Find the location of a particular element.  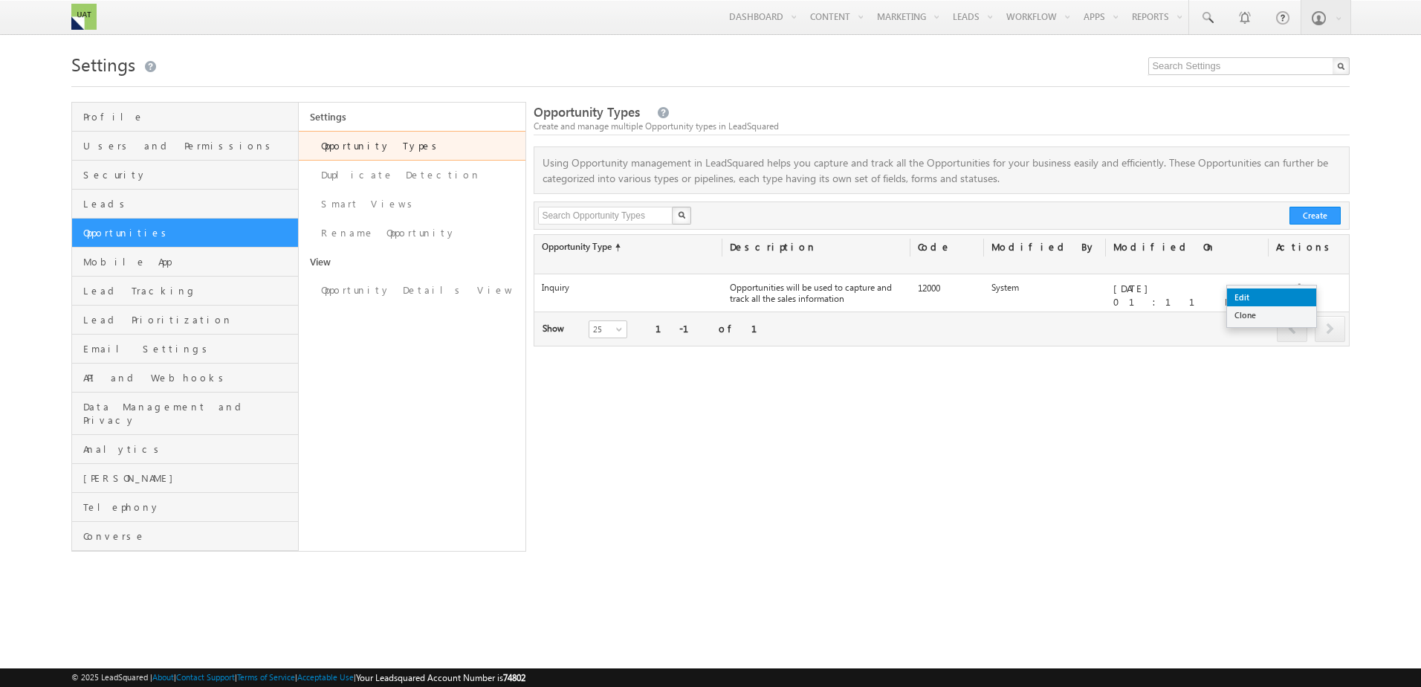

a: Analytics is located at coordinates (185, 449).